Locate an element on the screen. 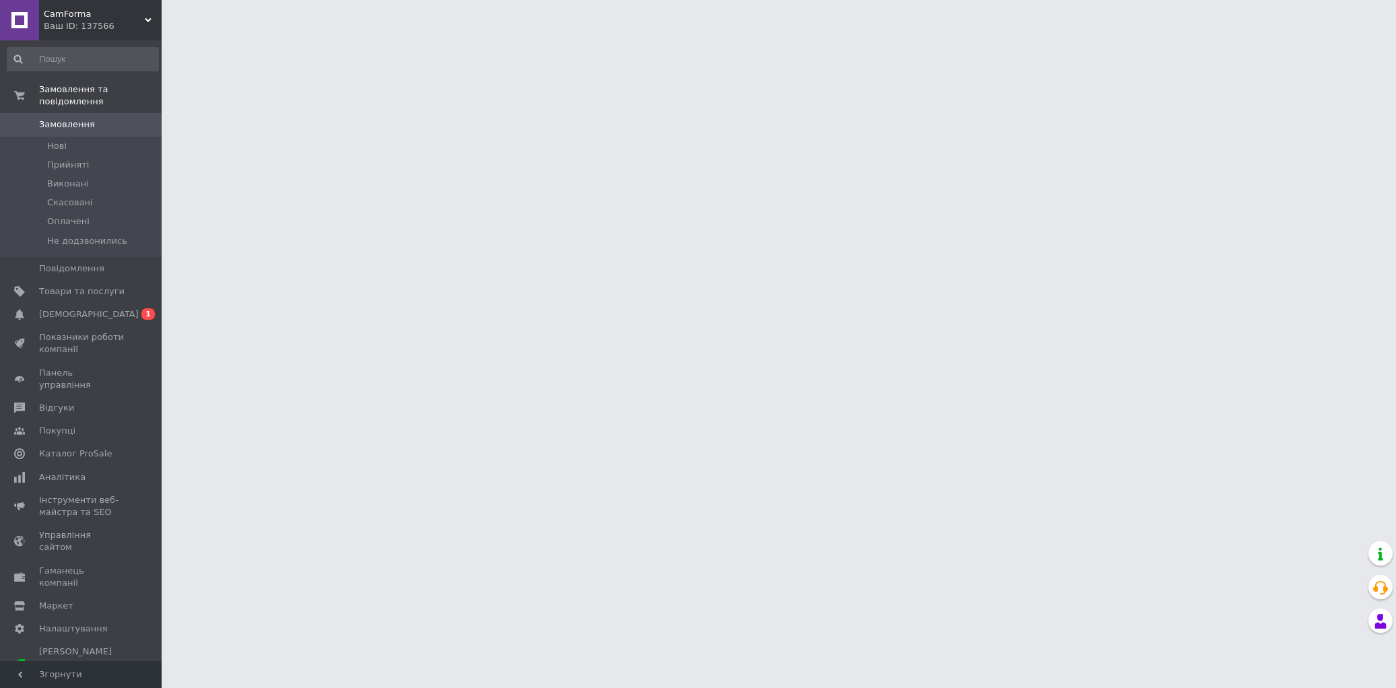 This screenshot has height=688, width=1396. span: Інструменти веб-майстра та SEO is located at coordinates (81, 506).